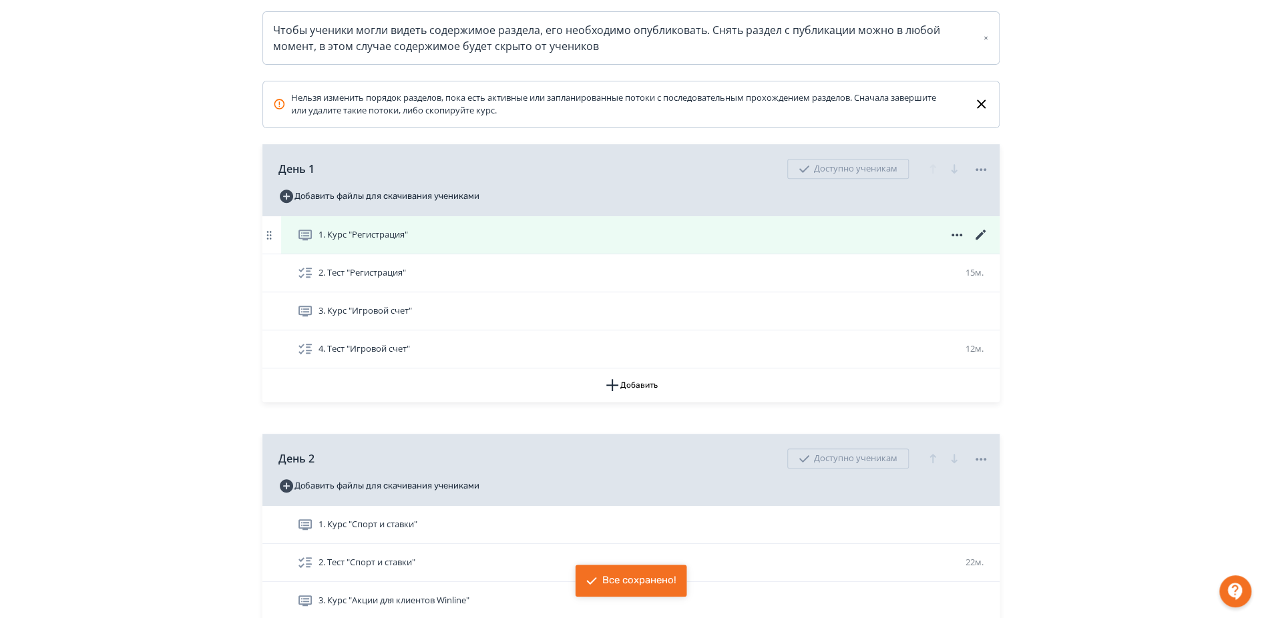 The image size is (1262, 618). I want to click on button: Добавить, so click(631, 385).